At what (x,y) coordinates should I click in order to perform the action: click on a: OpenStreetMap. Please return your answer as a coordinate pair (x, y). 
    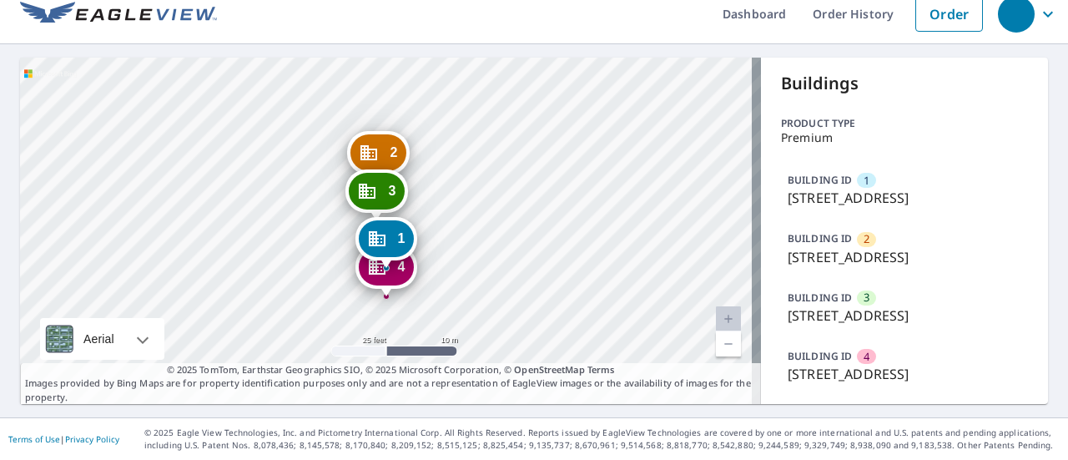
    Looking at the image, I should click on (549, 369).